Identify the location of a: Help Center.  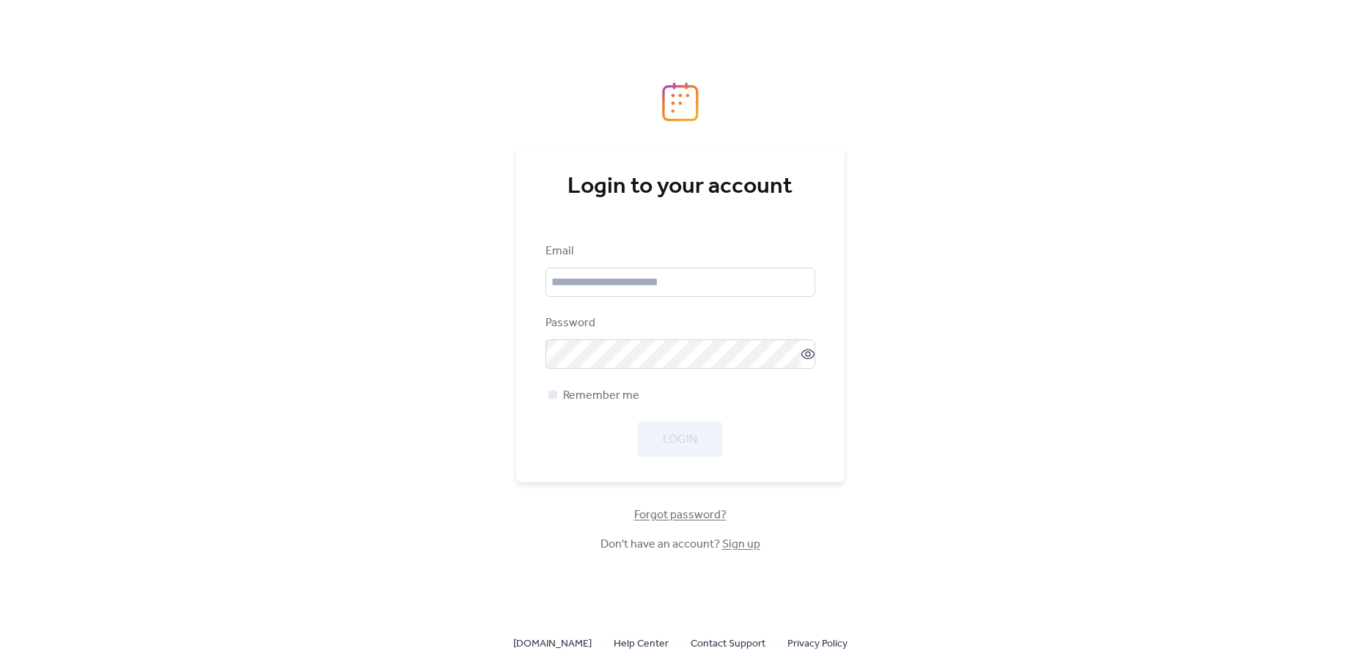
(641, 643).